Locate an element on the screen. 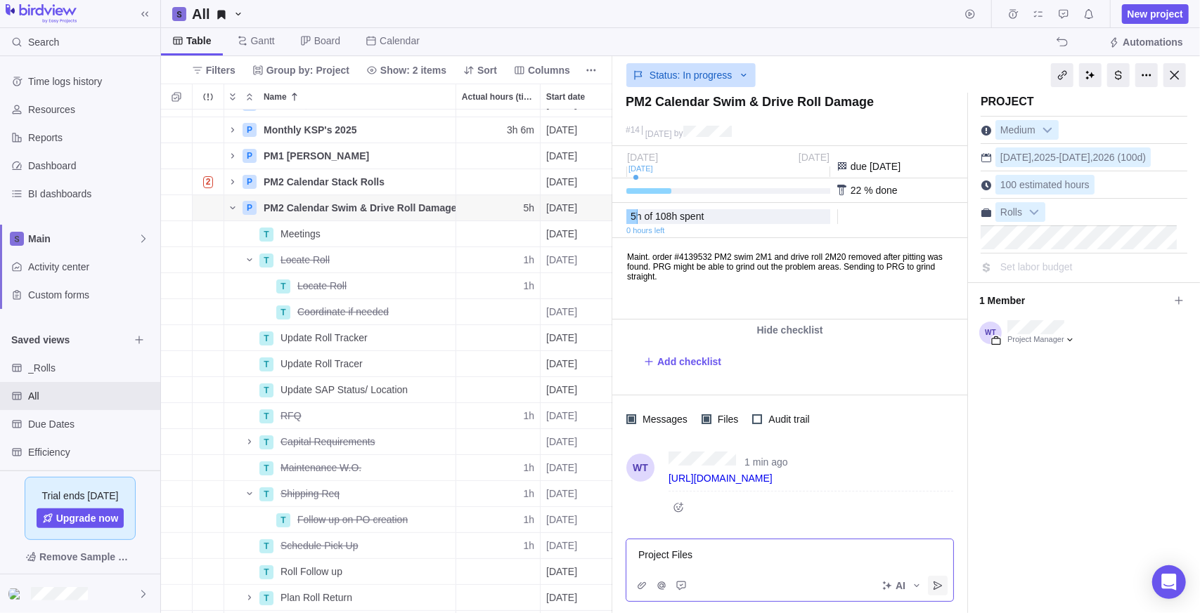  div: Medium is located at coordinates (1027, 130).